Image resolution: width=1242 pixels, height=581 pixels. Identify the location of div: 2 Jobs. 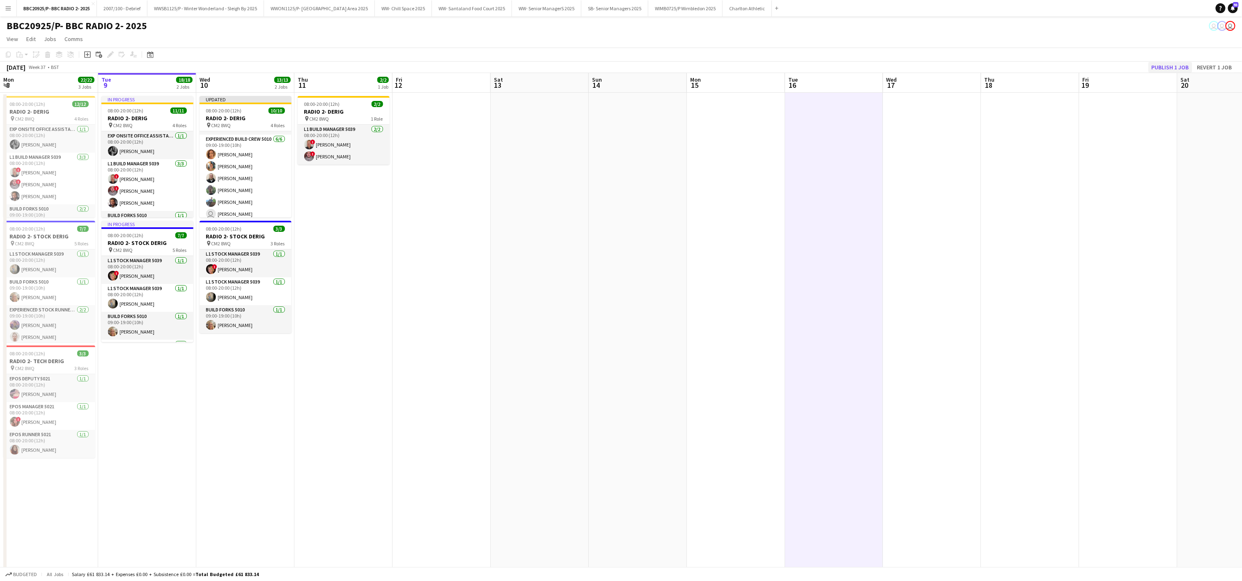
(184, 87).